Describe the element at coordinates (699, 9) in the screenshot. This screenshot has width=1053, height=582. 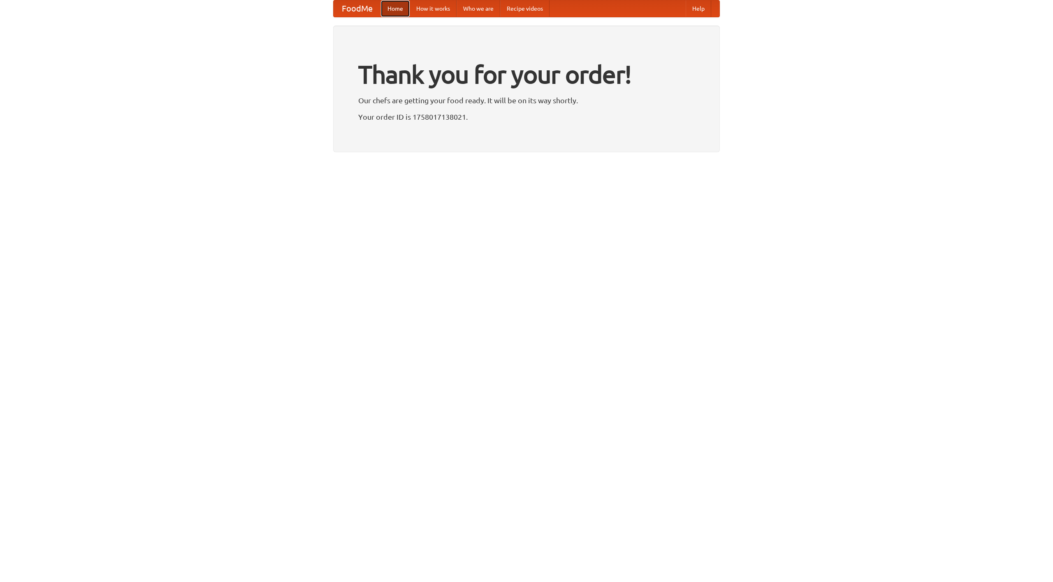
I see `a: Help` at that location.